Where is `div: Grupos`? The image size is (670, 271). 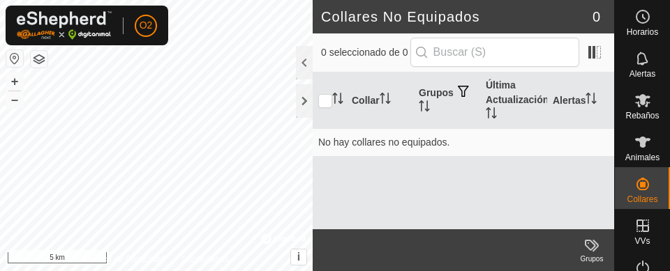
div: Grupos is located at coordinates (592, 259).